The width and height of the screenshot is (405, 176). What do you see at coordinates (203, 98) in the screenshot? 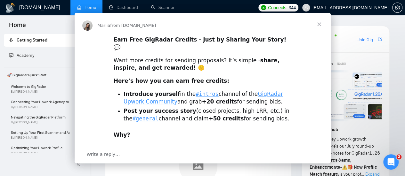
I see `a: GigRadar Upwork Community` at bounding box center [203, 98].